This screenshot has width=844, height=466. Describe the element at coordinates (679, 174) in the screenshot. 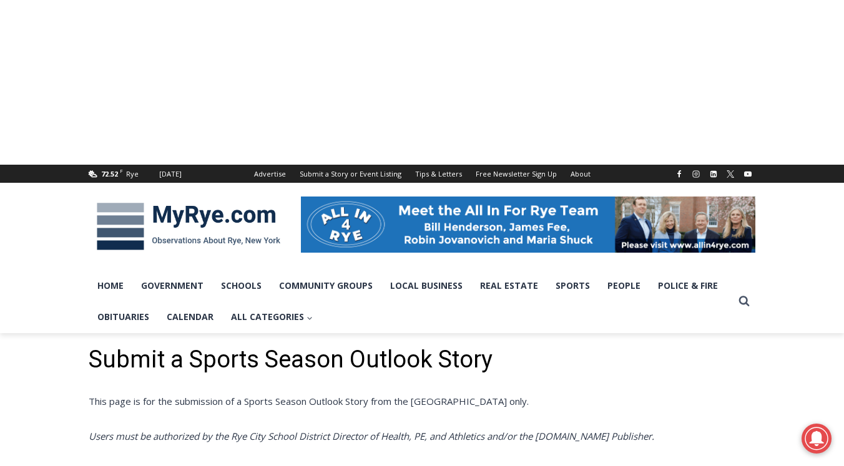

I see `a: Facebook` at that location.